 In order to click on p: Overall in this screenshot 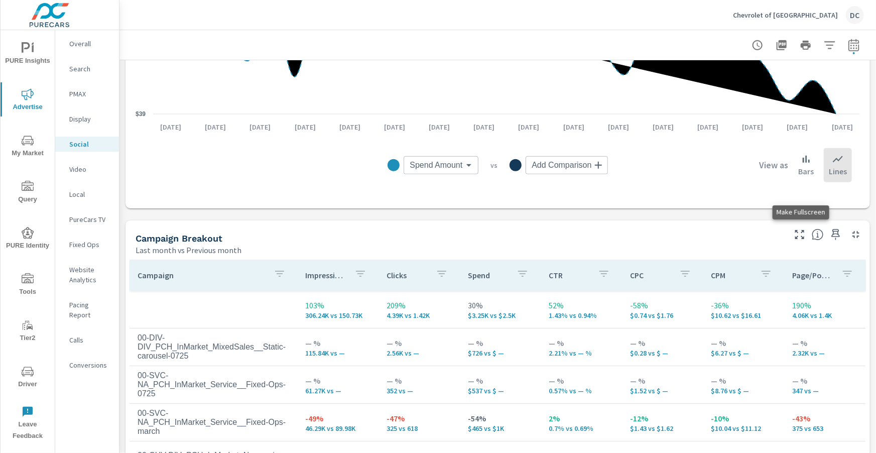, I will do `click(90, 44)`.